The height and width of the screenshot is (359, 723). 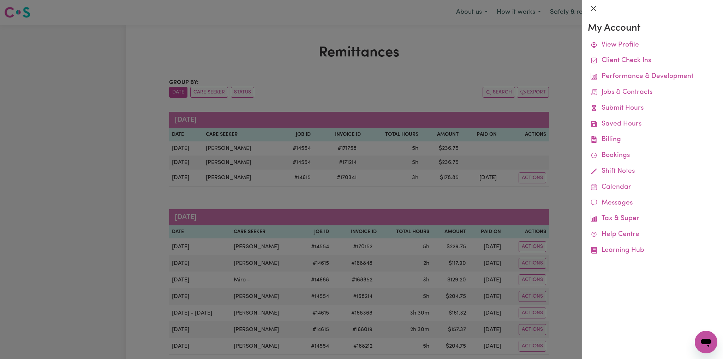 What do you see at coordinates (652, 77) in the screenshot?
I see `a: Performance & Development` at bounding box center [652, 77].